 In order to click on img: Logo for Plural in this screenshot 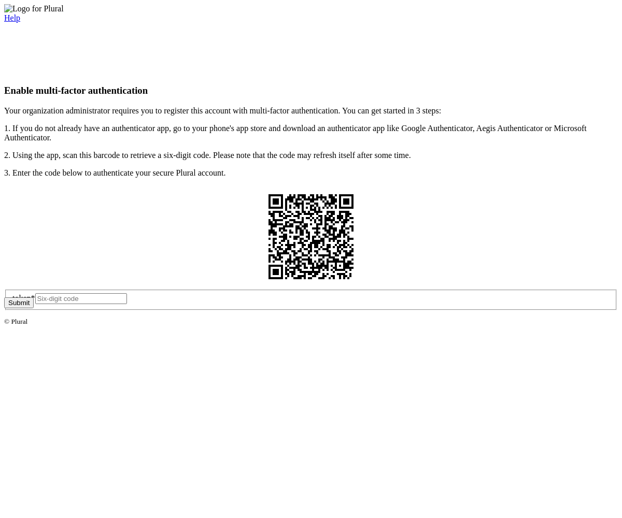, I will do `click(34, 9)`.